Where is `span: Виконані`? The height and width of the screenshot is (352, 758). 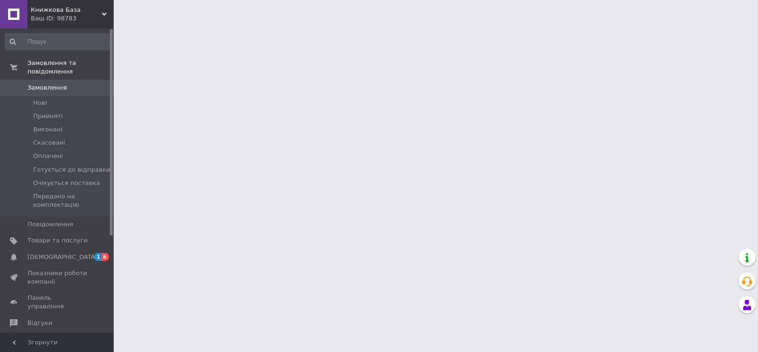
span: Виконані is located at coordinates (48, 129).